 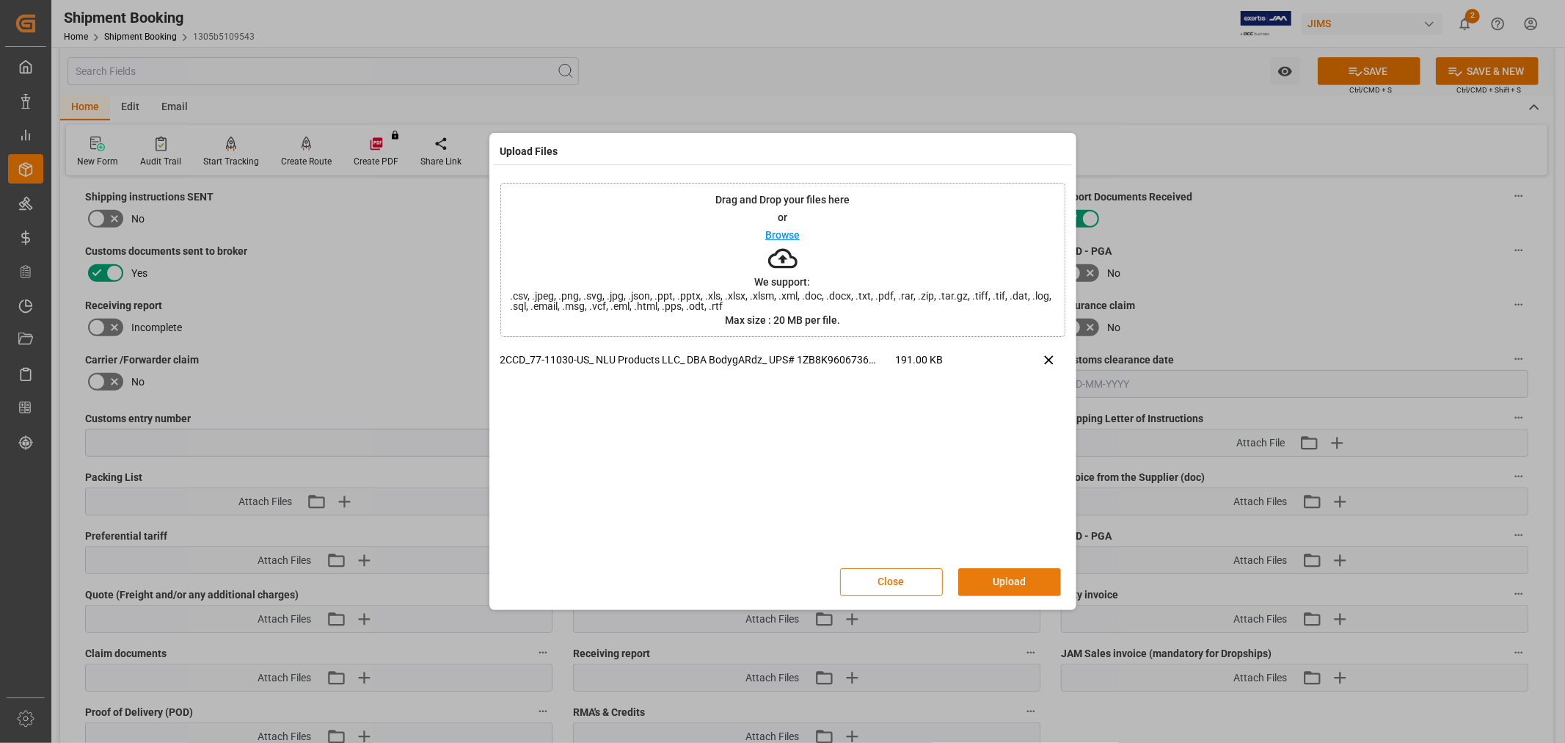 What do you see at coordinates (782, 217) in the screenshot?
I see `p: or` at bounding box center [782, 217].